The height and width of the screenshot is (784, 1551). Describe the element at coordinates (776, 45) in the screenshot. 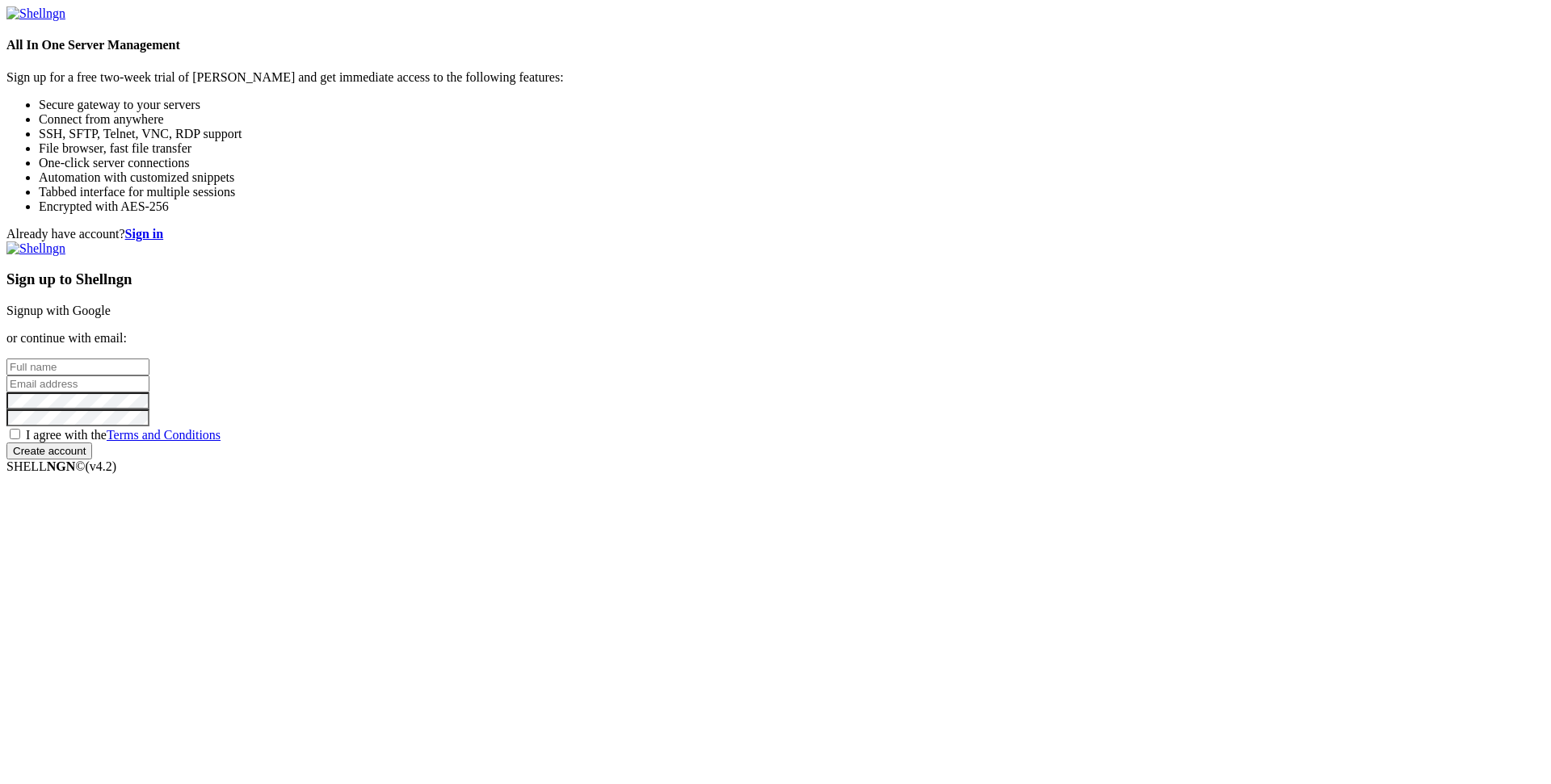

I see `h4: All In One Server Management` at that location.